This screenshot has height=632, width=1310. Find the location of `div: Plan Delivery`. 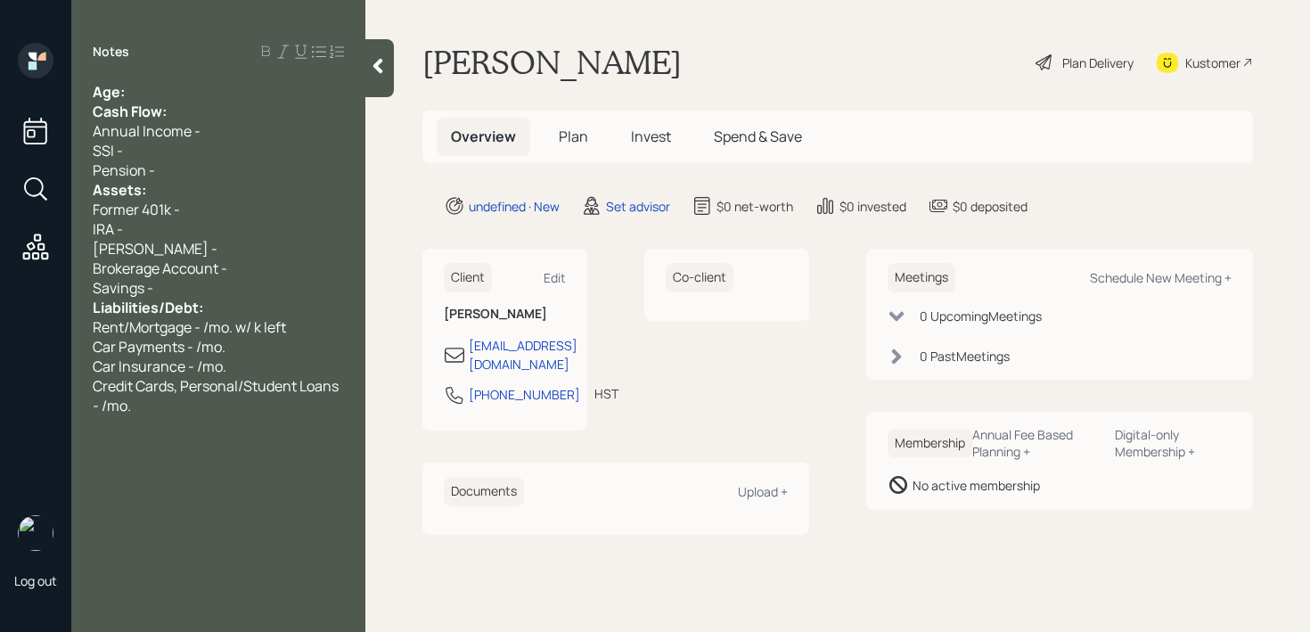

div: Plan Delivery is located at coordinates (1098, 62).